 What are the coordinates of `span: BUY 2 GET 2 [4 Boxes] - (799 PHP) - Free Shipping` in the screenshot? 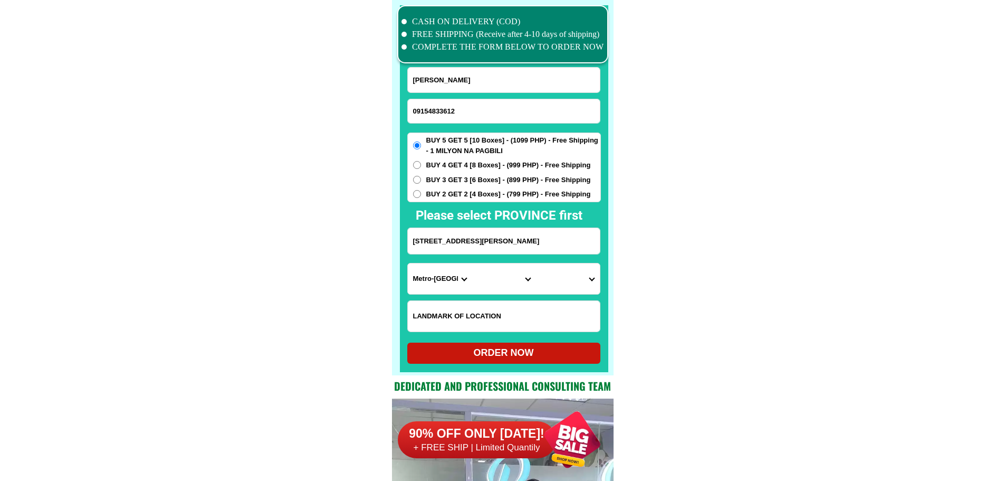 It's located at (509, 194).